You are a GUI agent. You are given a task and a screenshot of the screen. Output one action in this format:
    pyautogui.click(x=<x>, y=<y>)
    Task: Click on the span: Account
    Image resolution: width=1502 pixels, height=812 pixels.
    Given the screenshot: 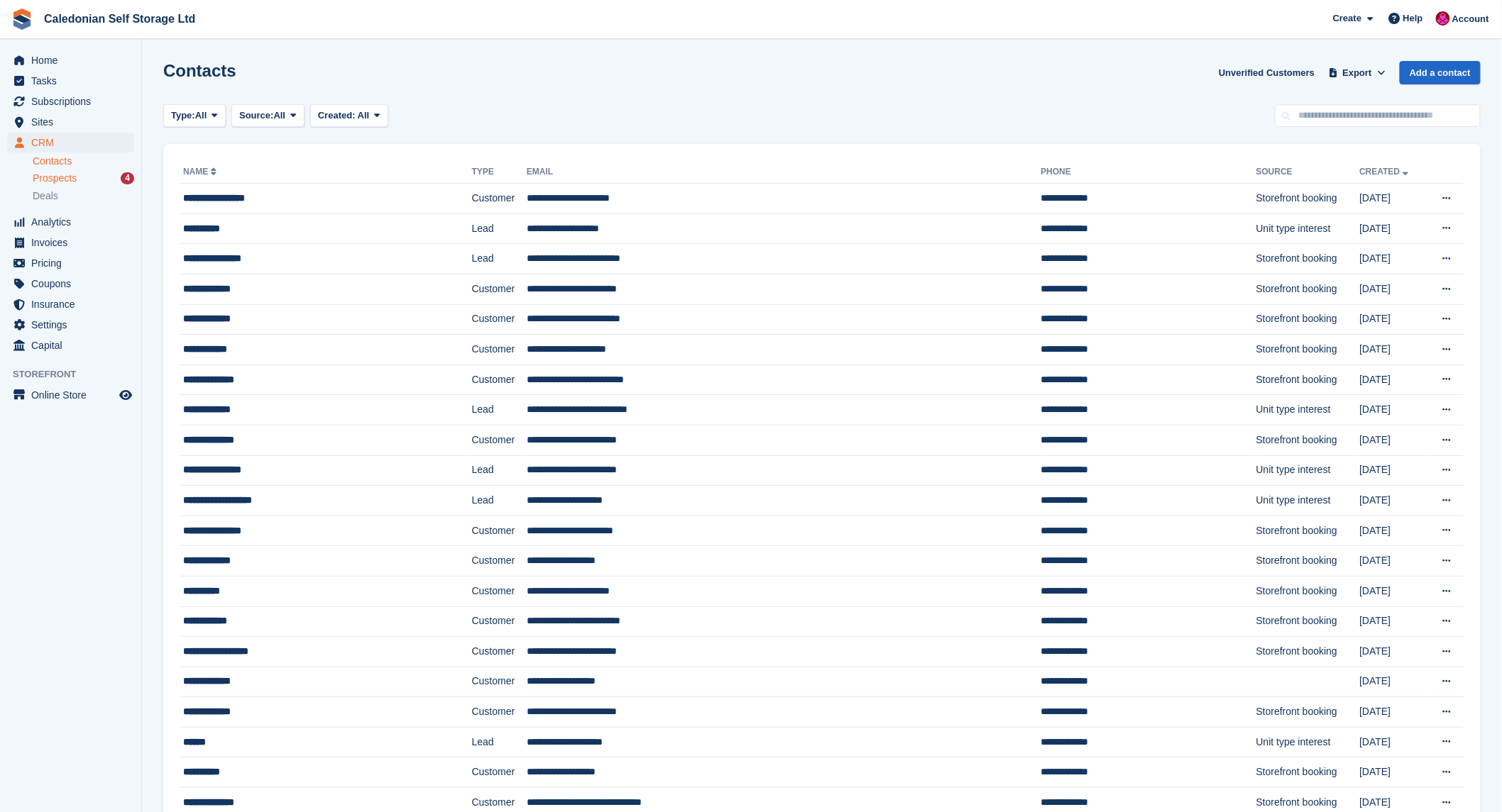 What is the action you would take?
    pyautogui.click(x=1471, y=20)
    